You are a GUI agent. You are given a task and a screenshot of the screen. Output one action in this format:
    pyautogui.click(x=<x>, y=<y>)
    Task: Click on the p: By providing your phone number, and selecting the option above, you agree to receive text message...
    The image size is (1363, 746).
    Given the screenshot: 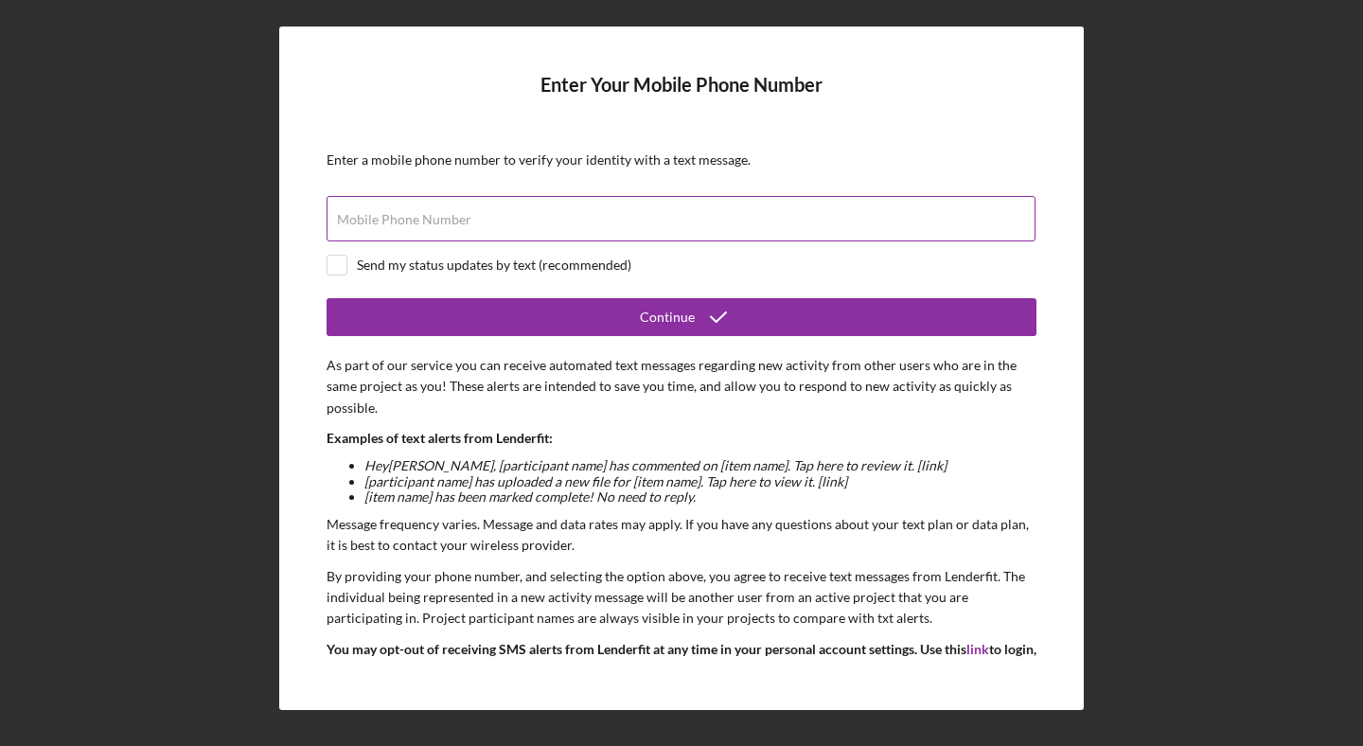 What is the action you would take?
    pyautogui.click(x=682, y=597)
    